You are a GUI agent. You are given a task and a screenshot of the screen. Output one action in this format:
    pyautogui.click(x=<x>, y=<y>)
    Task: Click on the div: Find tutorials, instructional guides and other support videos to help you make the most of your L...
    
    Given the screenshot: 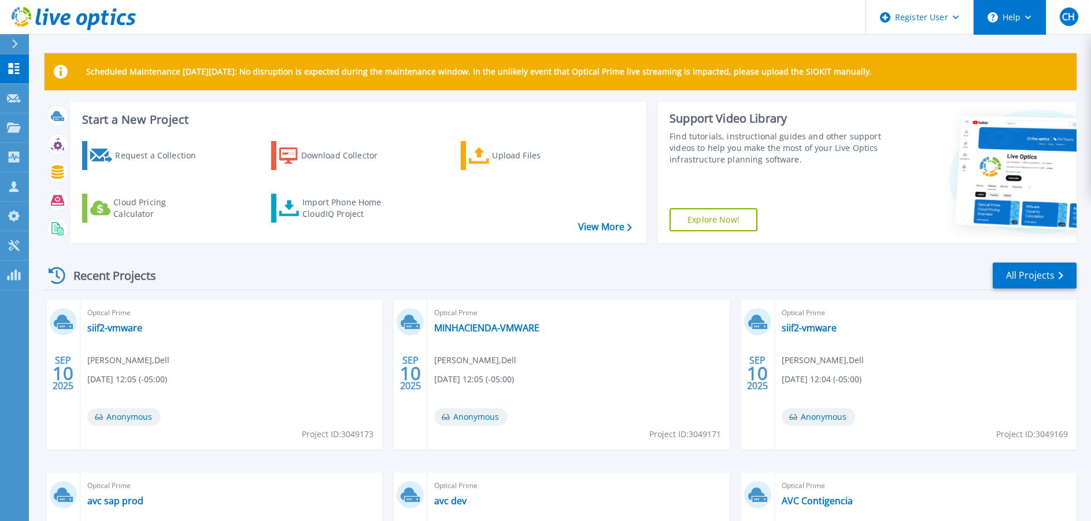 What is the action you would take?
    pyautogui.click(x=776, y=148)
    